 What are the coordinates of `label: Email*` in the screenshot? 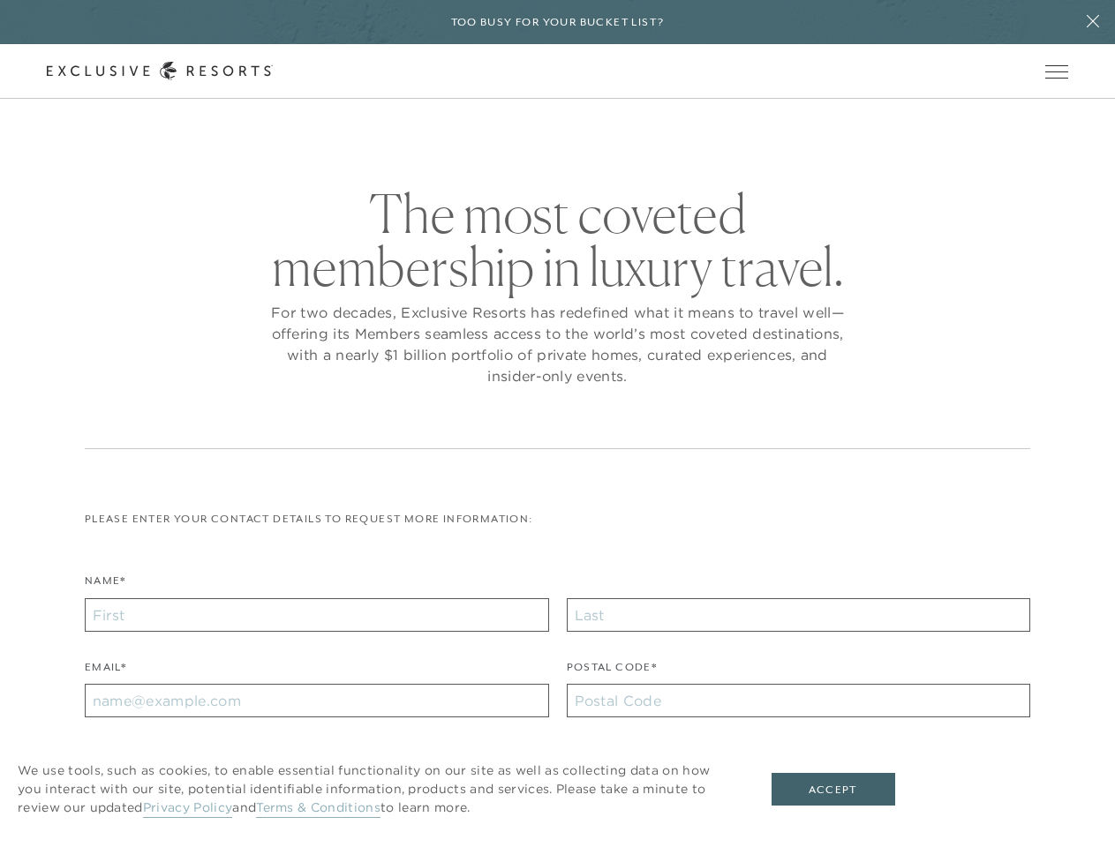 It's located at (105, 672).